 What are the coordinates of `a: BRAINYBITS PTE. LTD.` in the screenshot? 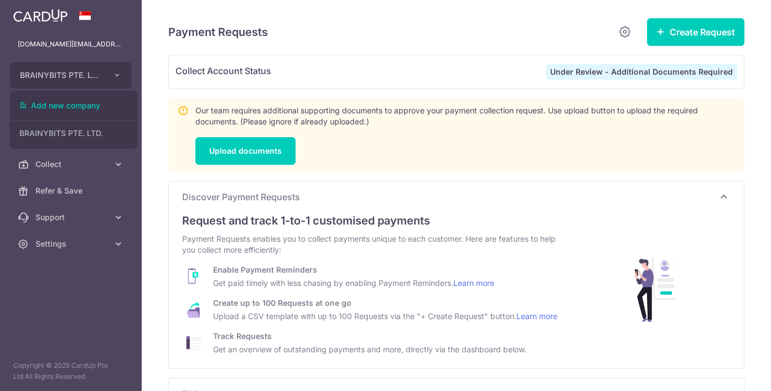 It's located at (74, 133).